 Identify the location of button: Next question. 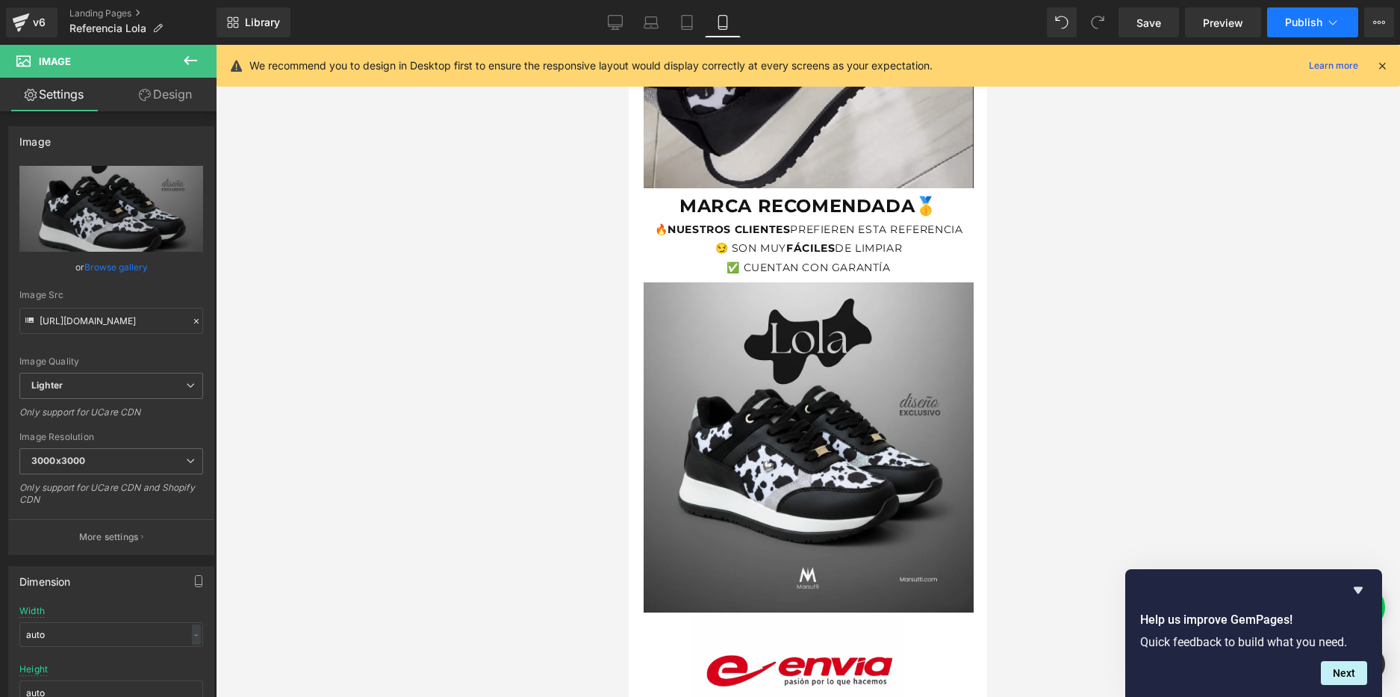
(1344, 673).